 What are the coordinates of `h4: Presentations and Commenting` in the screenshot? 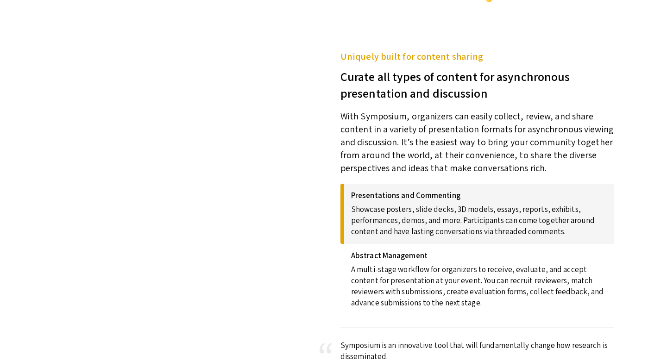 It's located at (479, 195).